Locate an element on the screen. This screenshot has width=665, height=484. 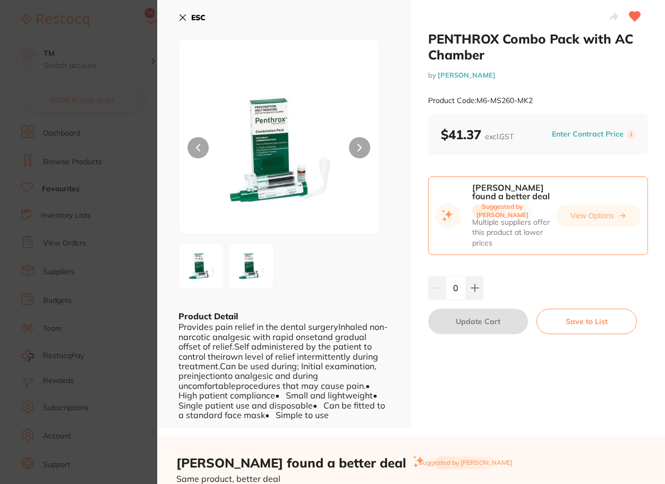
button: Save to List is located at coordinates (586, 321).